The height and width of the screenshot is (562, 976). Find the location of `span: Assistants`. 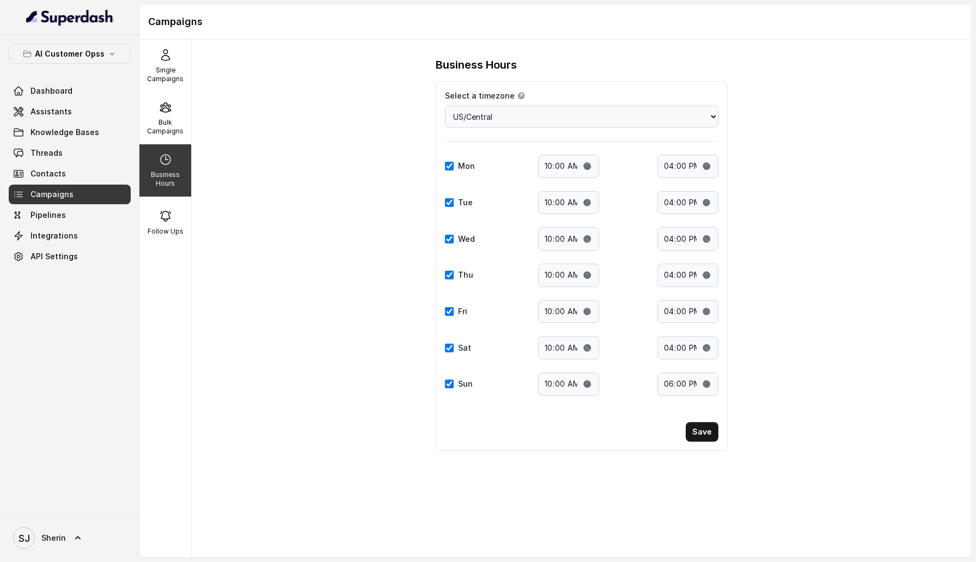

span: Assistants is located at coordinates (51, 112).